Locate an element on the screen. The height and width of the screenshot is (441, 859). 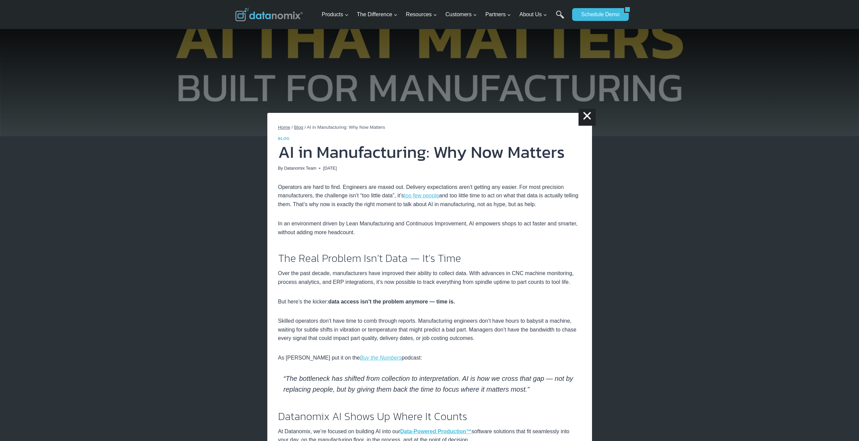
span: About Us is located at coordinates (534, 15).